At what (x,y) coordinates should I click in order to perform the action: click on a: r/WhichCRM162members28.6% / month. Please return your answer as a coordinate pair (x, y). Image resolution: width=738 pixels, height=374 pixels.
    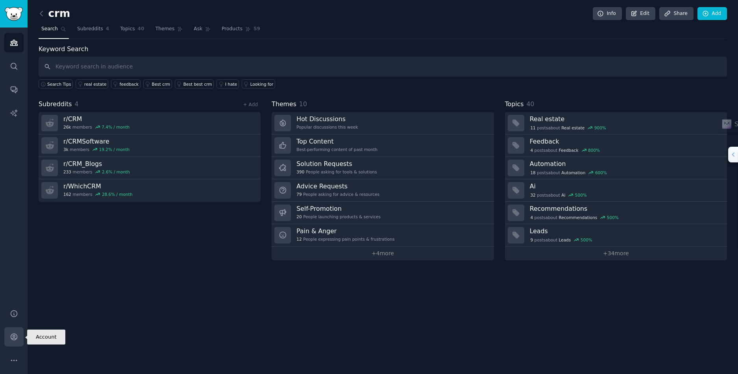
    Looking at the image, I should click on (150, 190).